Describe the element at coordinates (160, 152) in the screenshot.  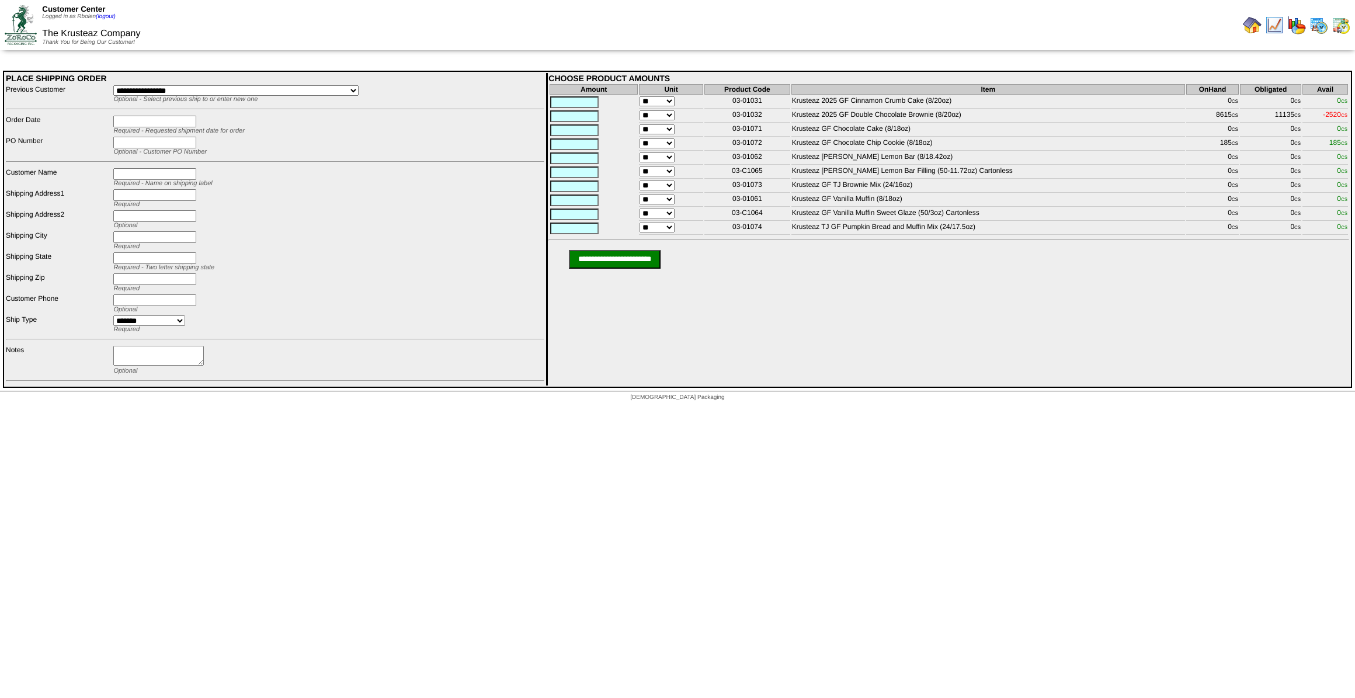
I see `span: Optional - Customer PO Number` at that location.